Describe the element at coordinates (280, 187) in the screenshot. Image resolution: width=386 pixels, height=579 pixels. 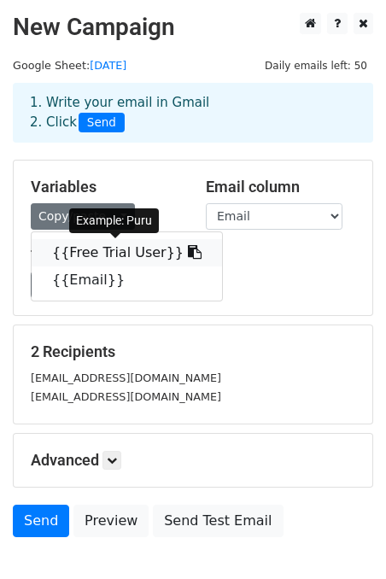
I see `h5: Email column` at that location.